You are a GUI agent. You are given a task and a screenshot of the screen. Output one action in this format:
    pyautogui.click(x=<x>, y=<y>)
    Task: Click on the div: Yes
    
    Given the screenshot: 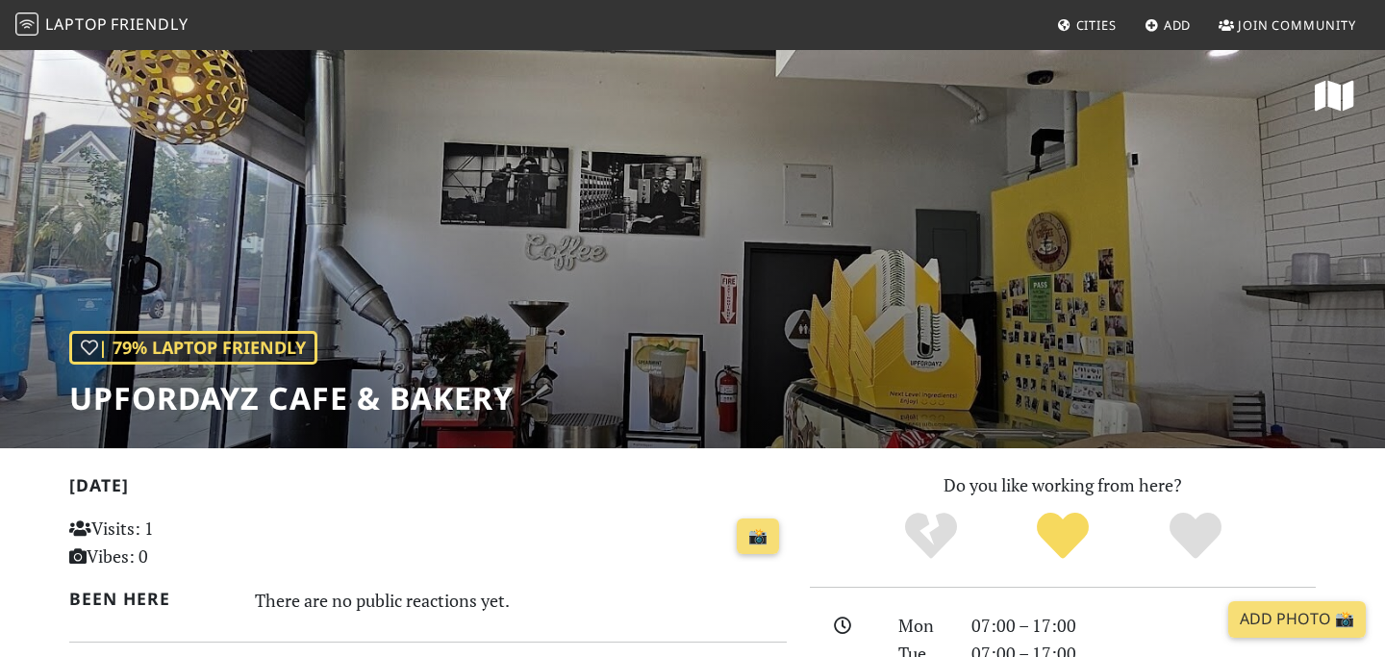 What is the action you would take?
    pyautogui.click(x=1063, y=536)
    